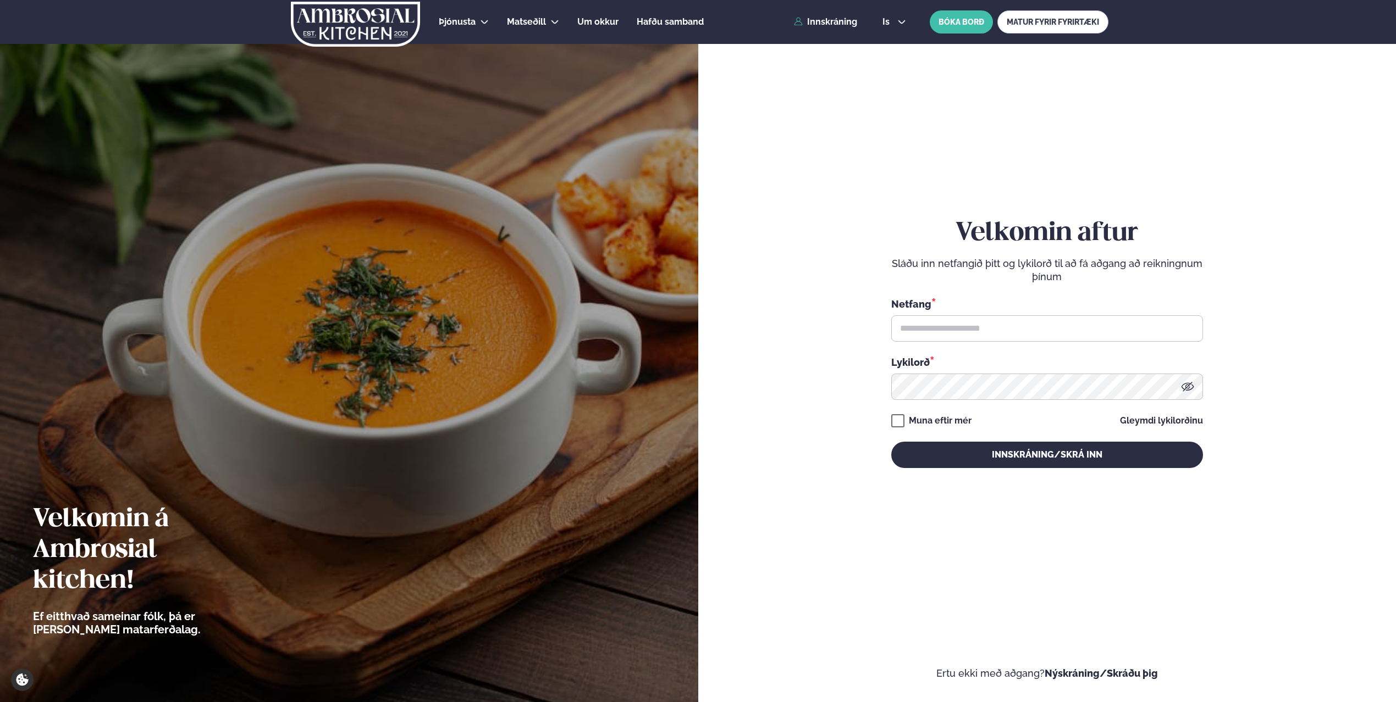 The height and width of the screenshot is (702, 1396). Describe the element at coordinates (1047, 674) in the screenshot. I see `p: Ertu ekki með aðgang?` at that location.